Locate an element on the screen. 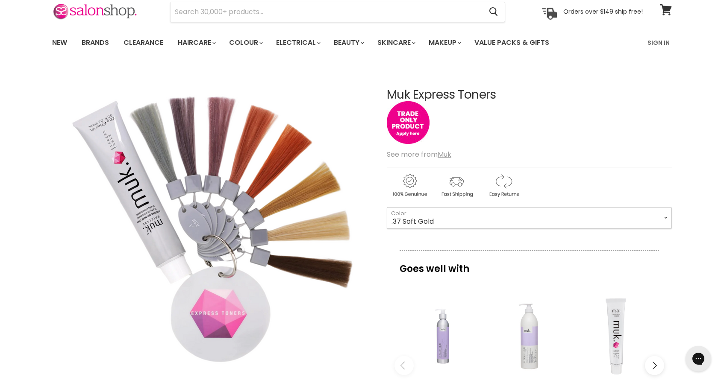  a: Sign In is located at coordinates (658, 43).